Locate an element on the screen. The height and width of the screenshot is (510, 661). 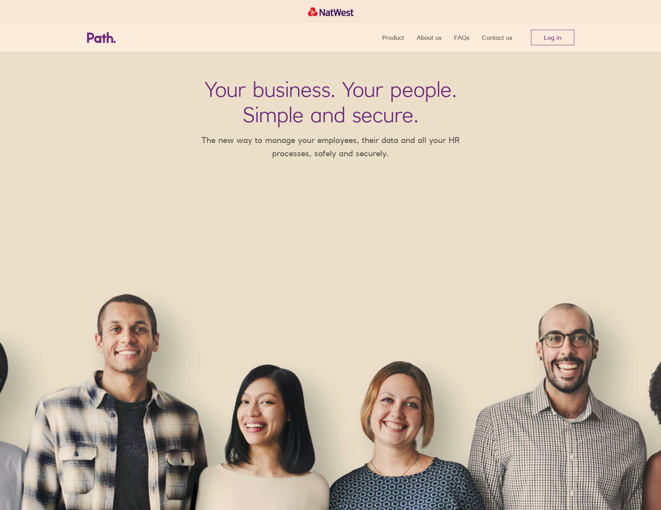
h1: Your business. Your people. Simple and secure. is located at coordinates (331, 102).